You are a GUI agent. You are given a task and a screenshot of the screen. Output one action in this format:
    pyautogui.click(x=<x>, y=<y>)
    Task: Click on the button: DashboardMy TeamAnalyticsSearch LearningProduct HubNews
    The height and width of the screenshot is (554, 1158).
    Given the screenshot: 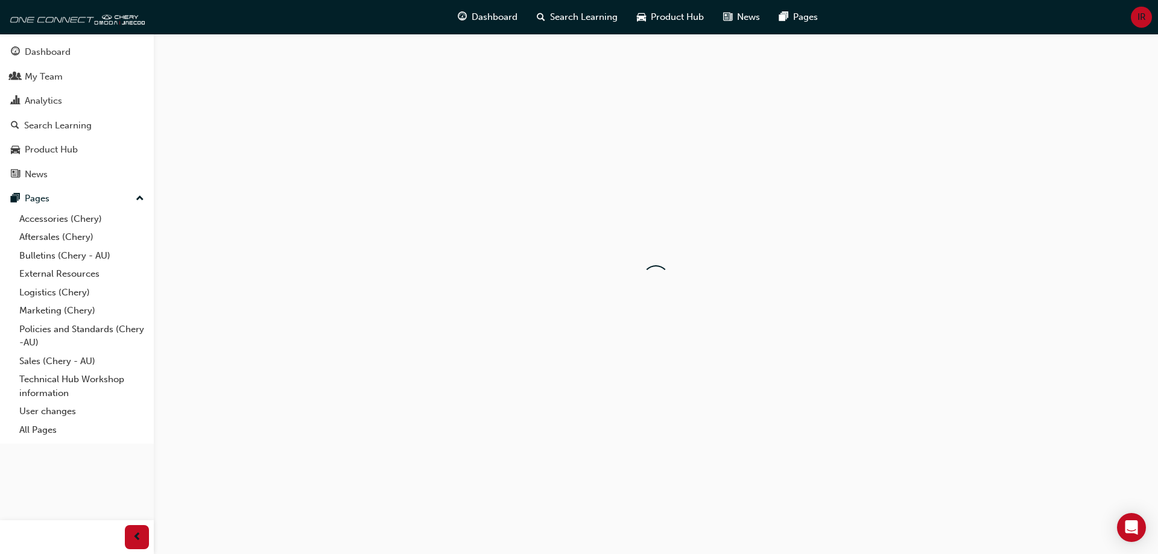 What is the action you would take?
    pyautogui.click(x=77, y=113)
    